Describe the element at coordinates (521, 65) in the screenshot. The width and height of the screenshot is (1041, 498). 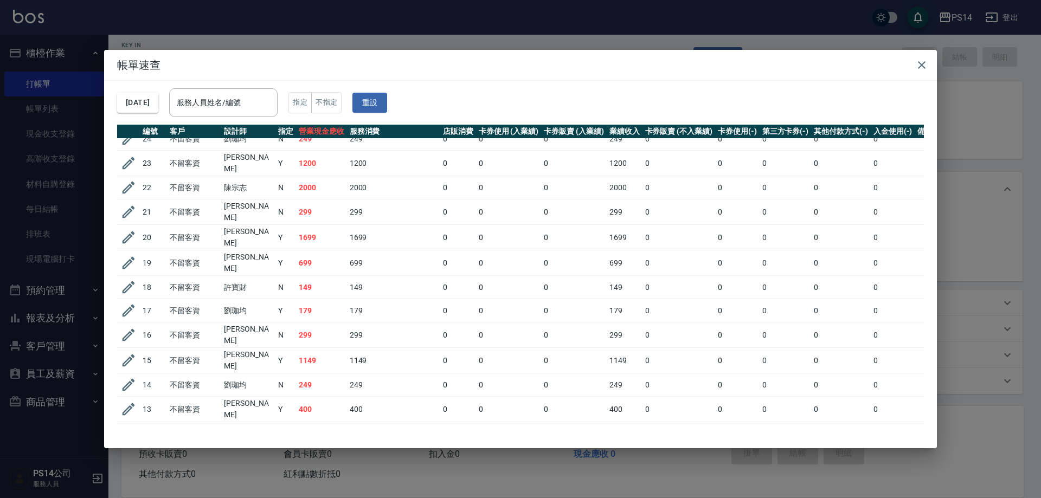
I see `h2: 帳單速查` at that location.